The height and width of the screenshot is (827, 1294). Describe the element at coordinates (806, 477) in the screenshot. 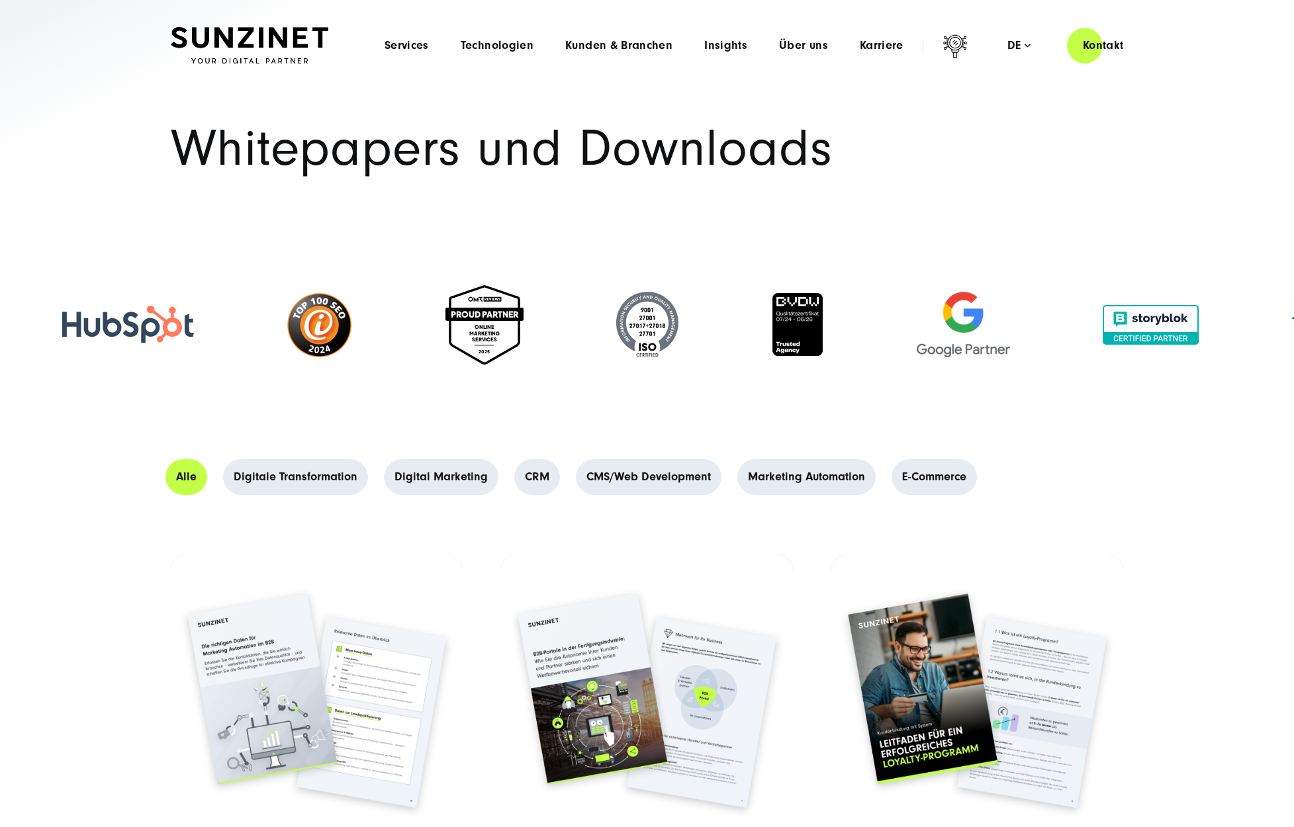

I see `a: Marketing Automation` at that location.